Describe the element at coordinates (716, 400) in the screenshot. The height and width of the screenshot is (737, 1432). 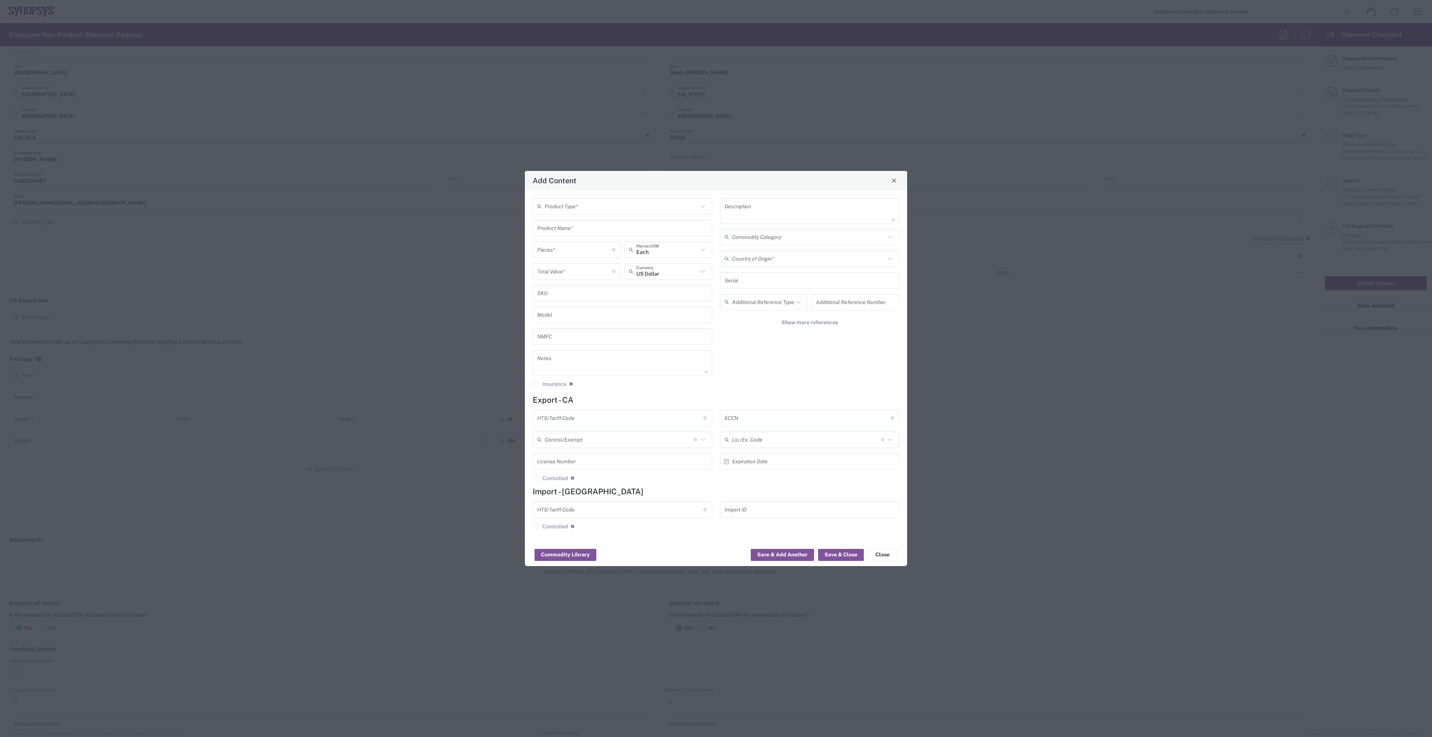
I see `h4: Export - CA` at that location.